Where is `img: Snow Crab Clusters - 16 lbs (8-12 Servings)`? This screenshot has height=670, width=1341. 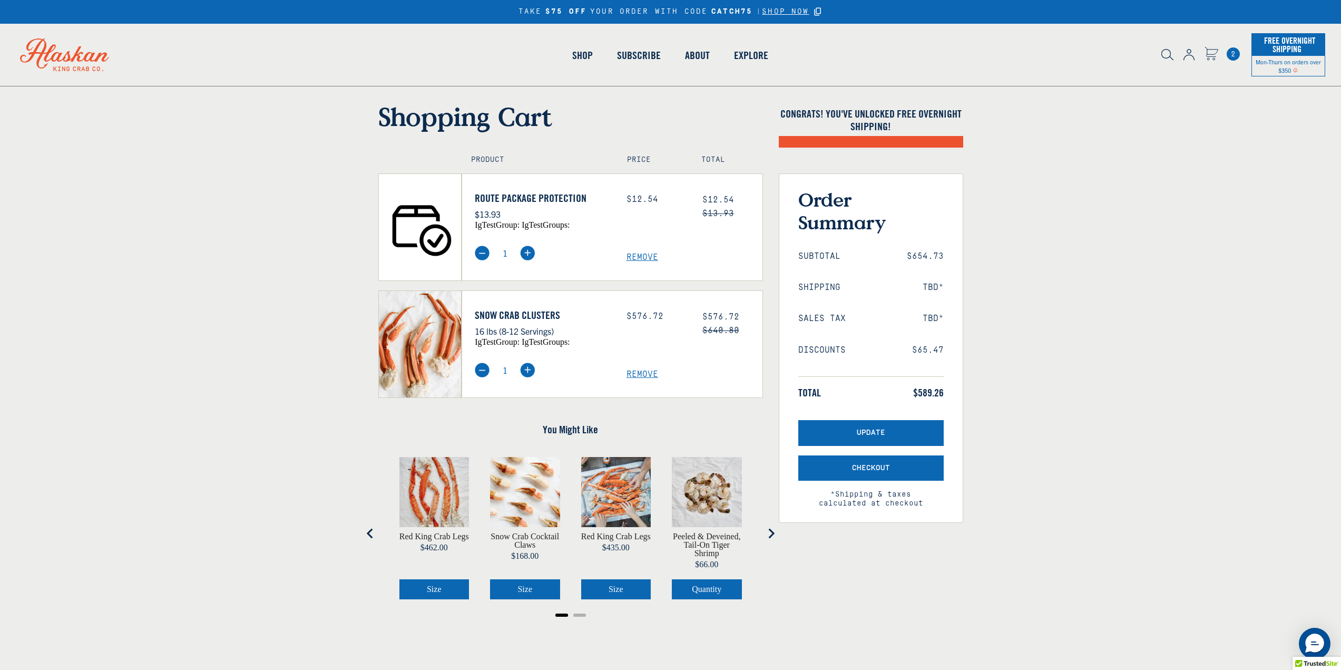
img: Snow Crab Clusters - 16 lbs (8-12 Servings) is located at coordinates (420, 344).